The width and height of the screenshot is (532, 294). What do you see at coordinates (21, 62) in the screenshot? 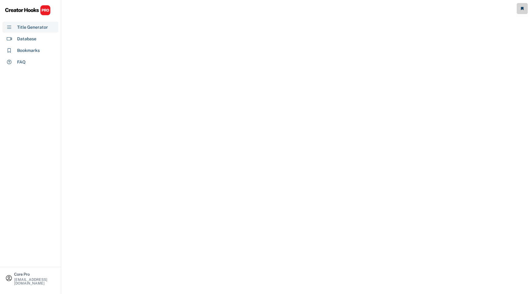
I see `div: FAQ` at bounding box center [21, 62].